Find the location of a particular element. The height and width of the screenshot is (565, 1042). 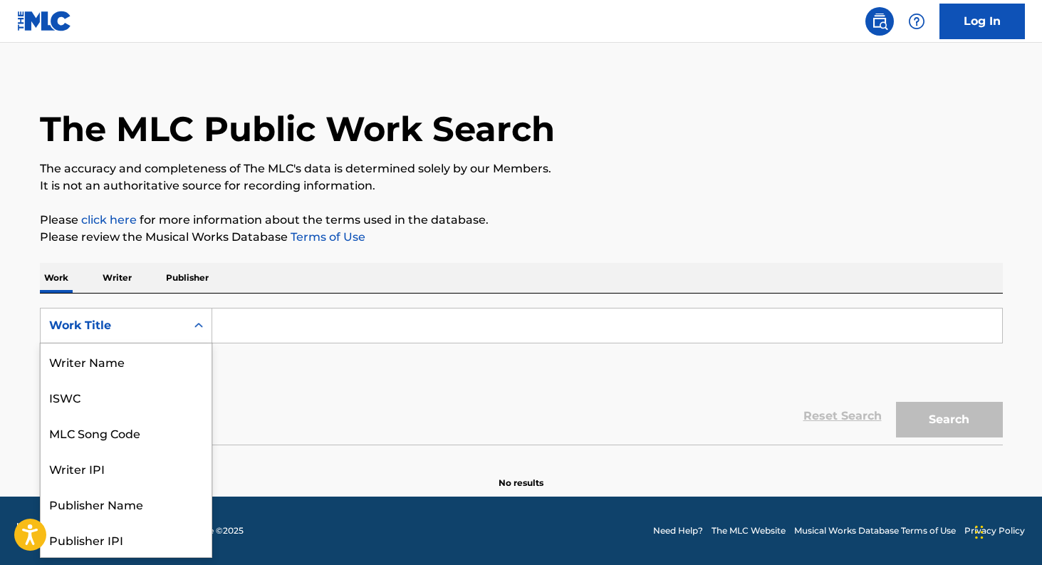

div: Drag is located at coordinates (980, 532).